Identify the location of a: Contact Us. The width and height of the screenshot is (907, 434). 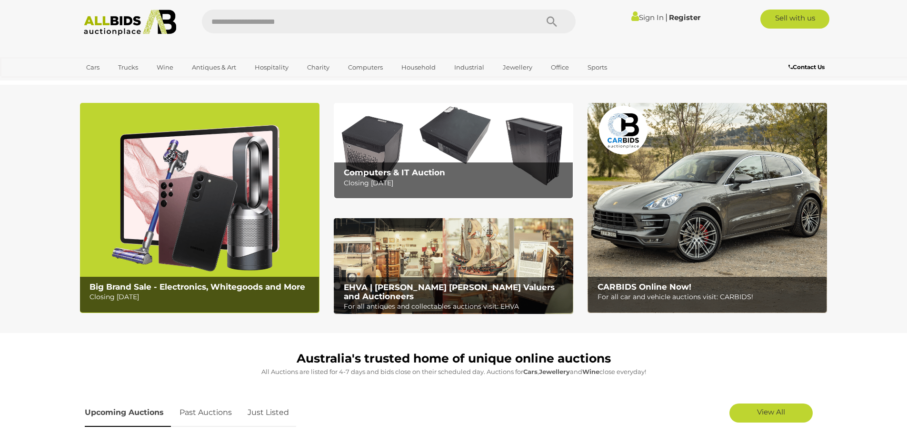
(807, 67).